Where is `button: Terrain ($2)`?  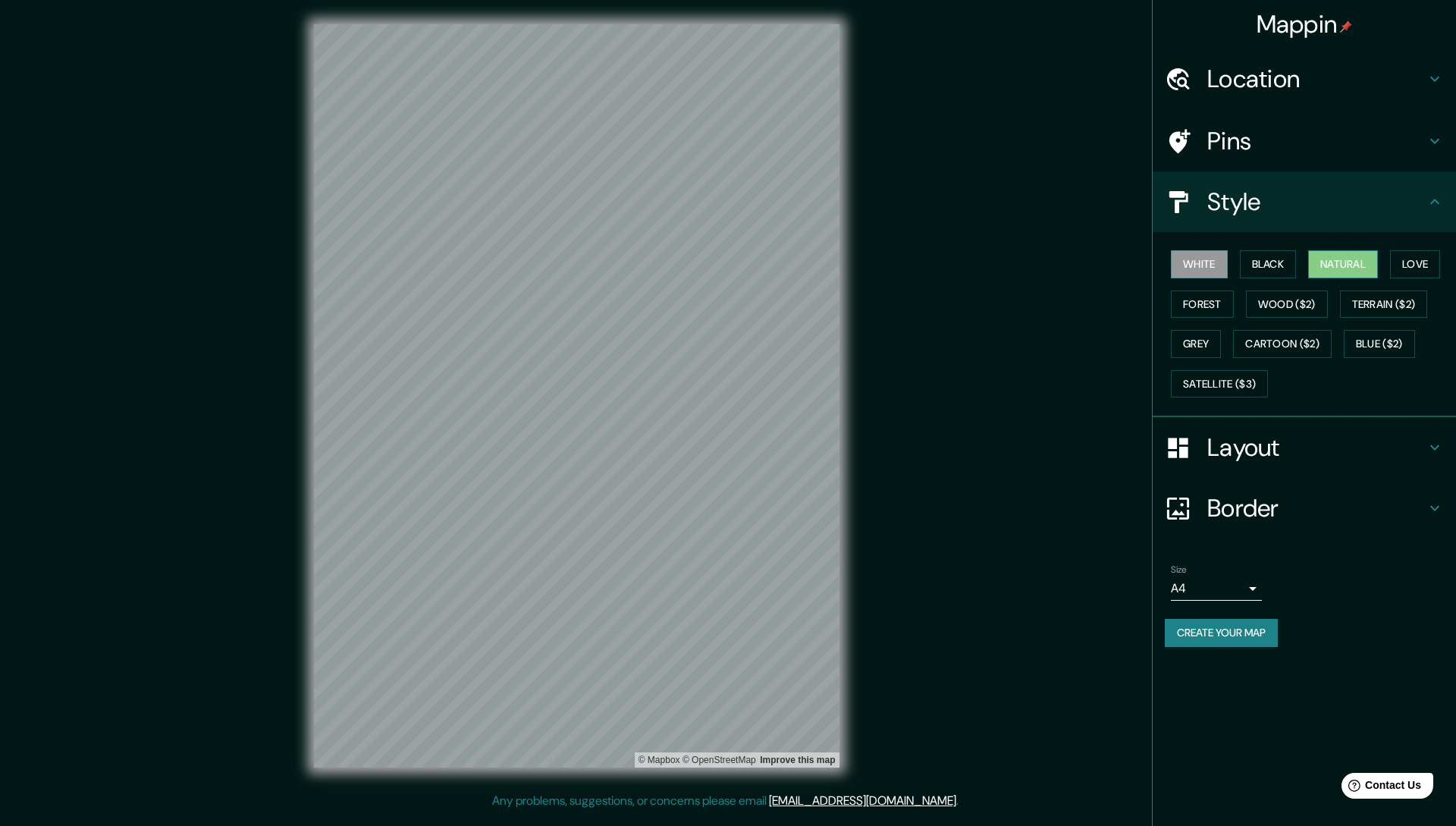 button: Terrain ($2) is located at coordinates (1384, 304).